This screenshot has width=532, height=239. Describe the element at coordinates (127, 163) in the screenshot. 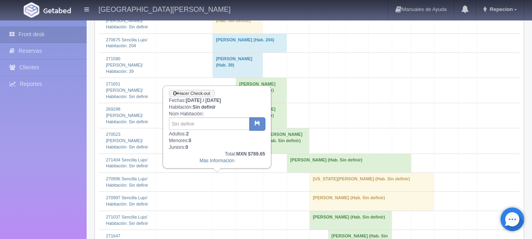

I see `a: 271404 Sencilla Lujo/Habitación: Sin definir` at that location.